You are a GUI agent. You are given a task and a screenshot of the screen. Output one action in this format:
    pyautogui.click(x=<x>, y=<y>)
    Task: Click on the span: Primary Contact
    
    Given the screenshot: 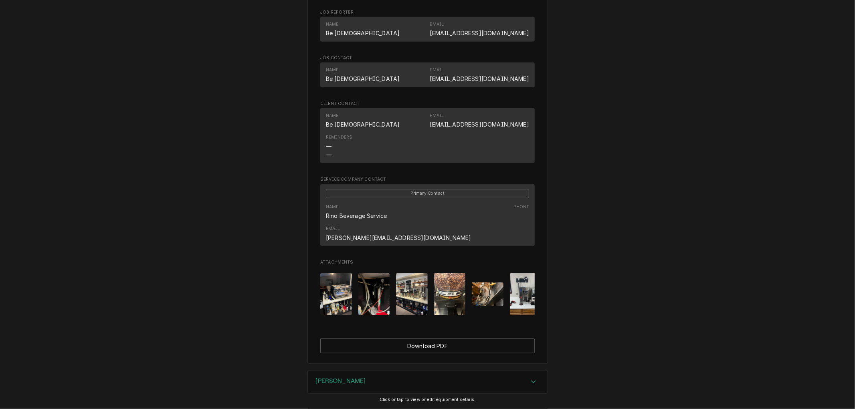 What is the action you would take?
    pyautogui.click(x=427, y=194)
    